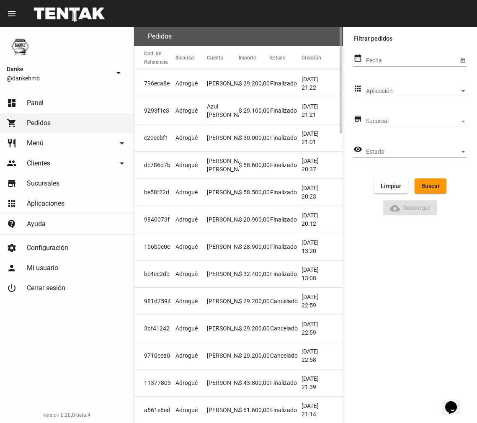 Image resolution: width=477 pixels, height=423 pixels. I want to click on span: Danke, so click(58, 69).